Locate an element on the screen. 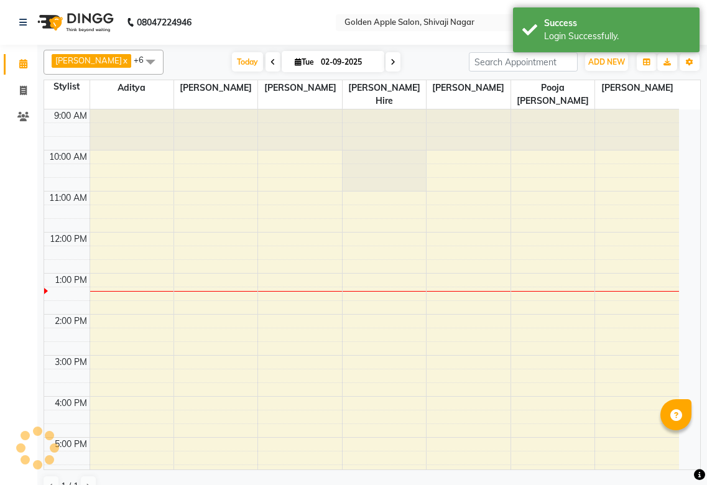 The image size is (707, 485). div: Login Successfully. is located at coordinates (617, 36).